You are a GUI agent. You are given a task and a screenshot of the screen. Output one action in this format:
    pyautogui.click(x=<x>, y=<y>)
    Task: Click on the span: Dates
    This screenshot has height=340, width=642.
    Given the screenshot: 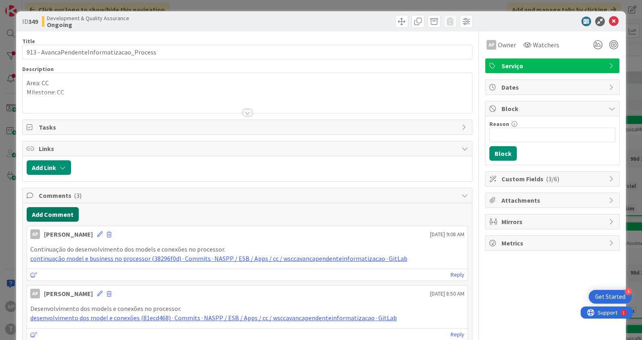 What is the action you would take?
    pyautogui.click(x=553, y=87)
    